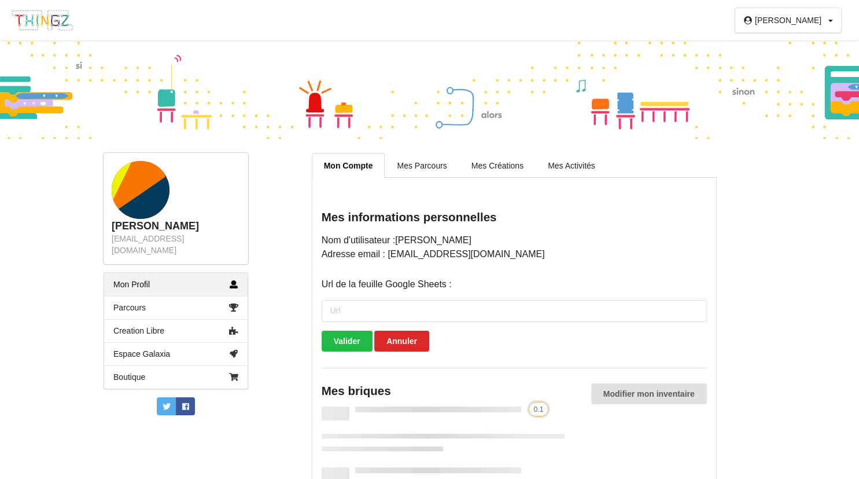 This screenshot has height=479, width=859. Describe the element at coordinates (649, 394) in the screenshot. I see `button: Modifier mon inventaire` at that location.